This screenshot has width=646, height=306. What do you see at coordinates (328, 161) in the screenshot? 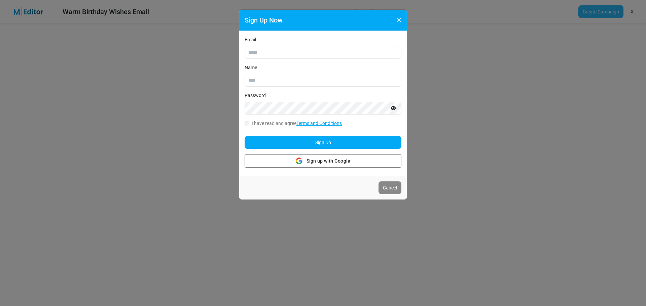
I see `span: Sign up with Google` at bounding box center [328, 161].